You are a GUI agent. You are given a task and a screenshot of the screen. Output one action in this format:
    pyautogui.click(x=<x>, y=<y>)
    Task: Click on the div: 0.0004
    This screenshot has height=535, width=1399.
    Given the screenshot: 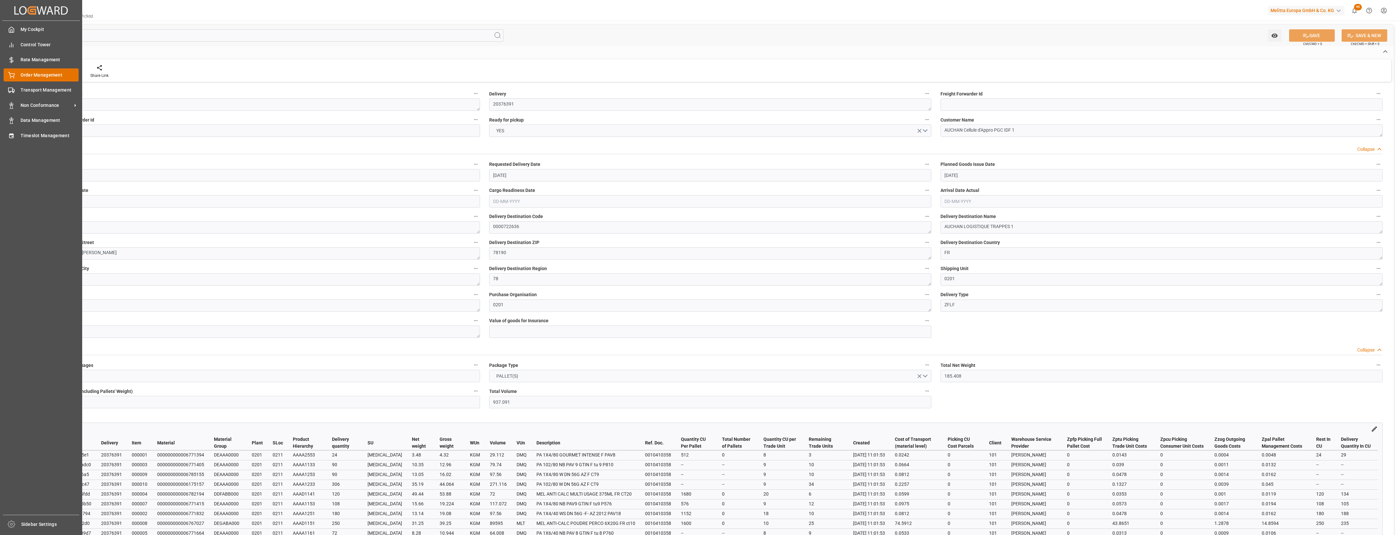 What is the action you would take?
    pyautogui.click(x=1233, y=455)
    